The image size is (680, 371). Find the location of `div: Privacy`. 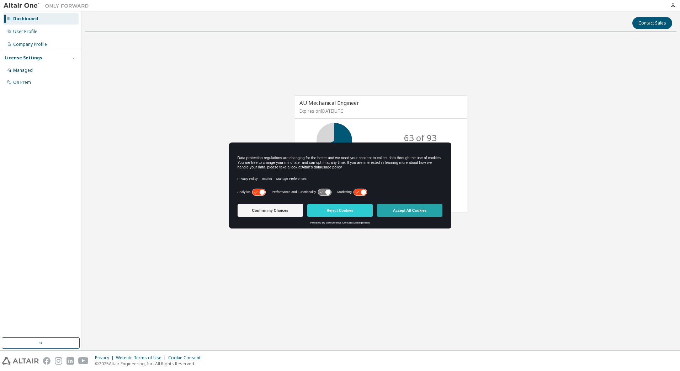

div: Privacy is located at coordinates (105, 358).